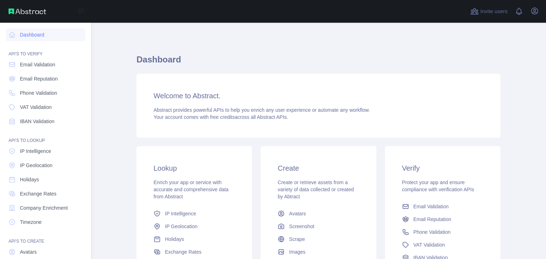 The width and height of the screenshot is (546, 259). I want to click on a: Company Enrichment, so click(45, 208).